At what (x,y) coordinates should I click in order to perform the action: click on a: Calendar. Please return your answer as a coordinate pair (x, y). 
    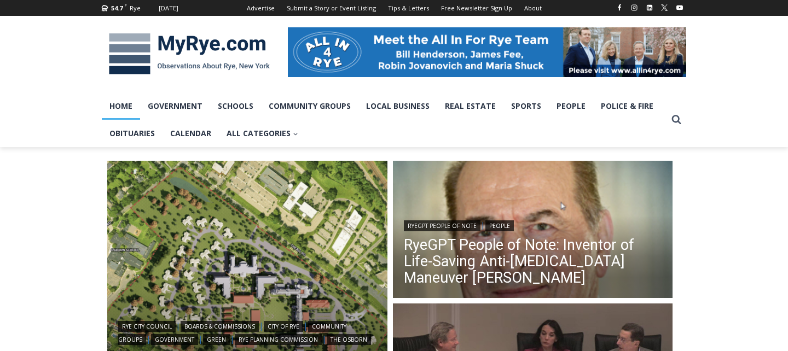
    Looking at the image, I should click on (190, 133).